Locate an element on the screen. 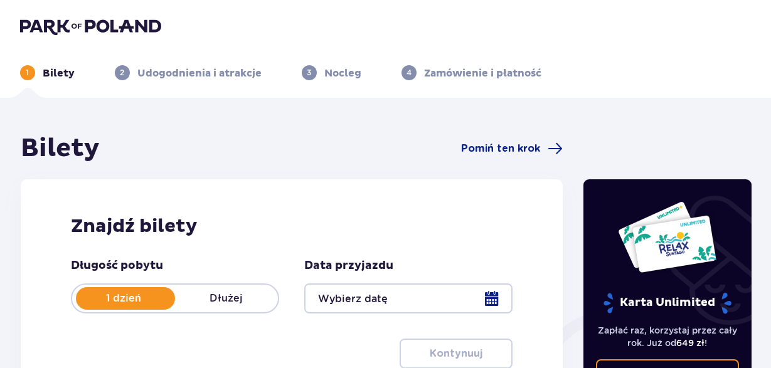 The image size is (771, 368). p: Dłużej is located at coordinates (226, 299).